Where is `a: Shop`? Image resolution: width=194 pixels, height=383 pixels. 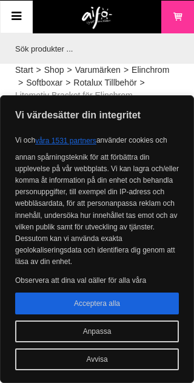
a: Shop is located at coordinates (54, 70).